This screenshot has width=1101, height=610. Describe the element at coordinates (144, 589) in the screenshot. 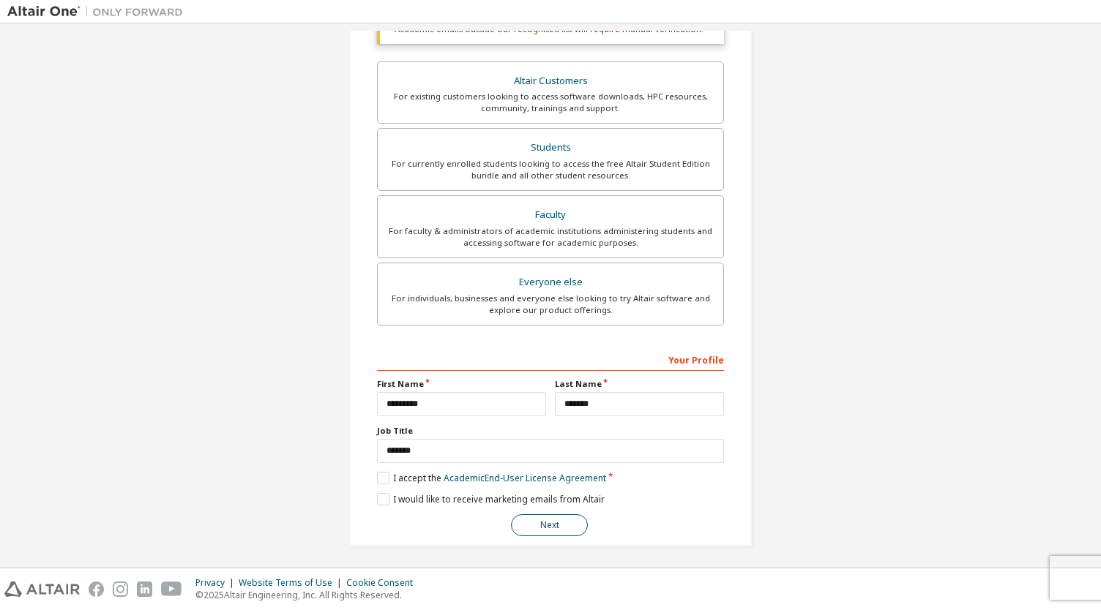

I see `img: linkedin.svg` at that location.